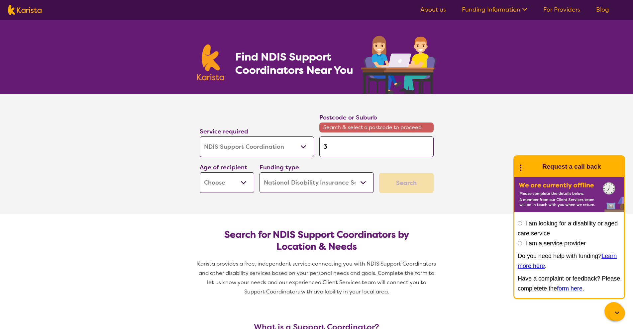 Image resolution: width=633 pixels, height=329 pixels. I want to click on h1: Request a call back, so click(572, 167).